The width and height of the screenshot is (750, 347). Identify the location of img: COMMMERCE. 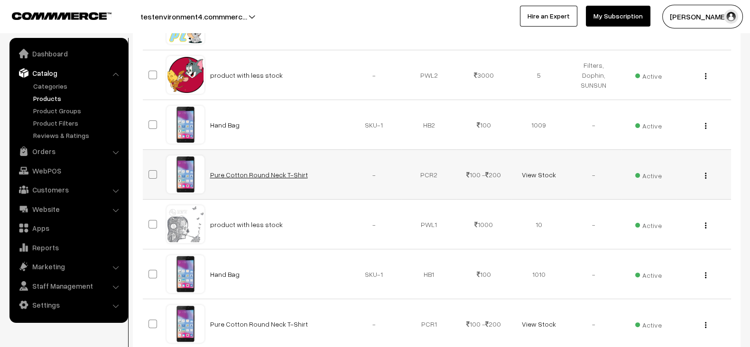
(62, 16).